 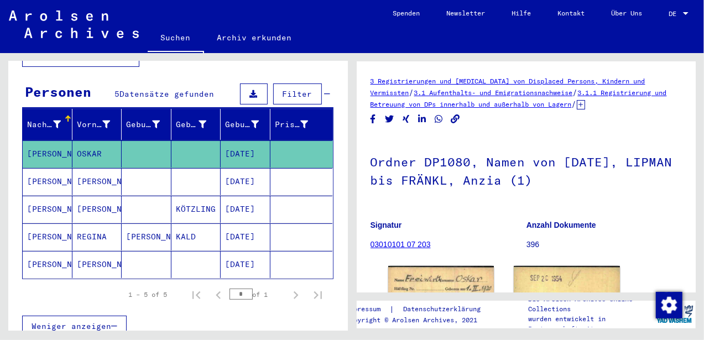 I want to click on a: Archiv erkunden, so click(x=254, y=38).